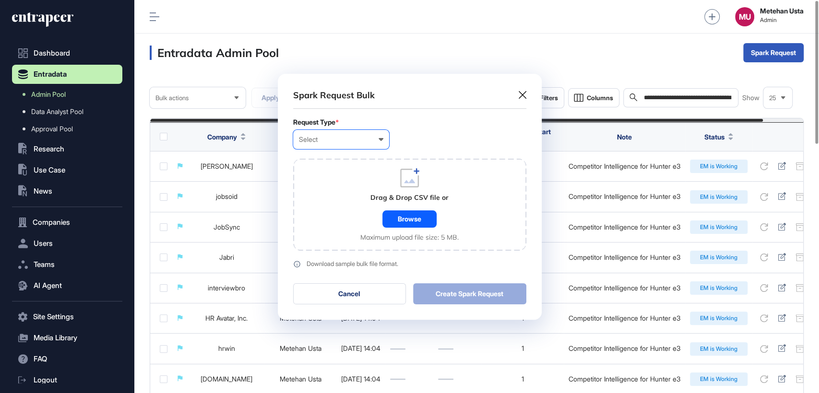 The height and width of the screenshot is (393, 819). What do you see at coordinates (410, 264) in the screenshot?
I see `a: Download sample bulk file format.` at bounding box center [410, 264].